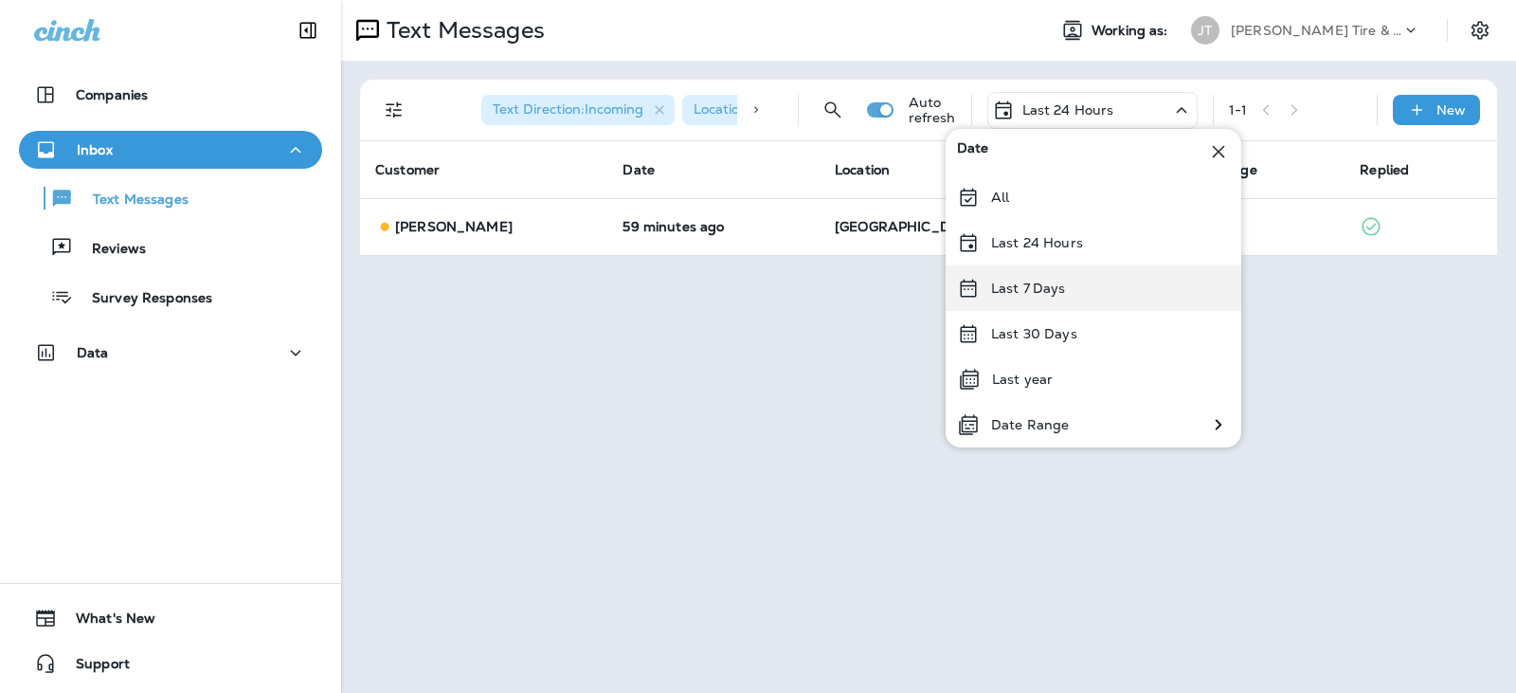 The height and width of the screenshot is (693, 1516). I want to click on span: What's New, so click(106, 622).